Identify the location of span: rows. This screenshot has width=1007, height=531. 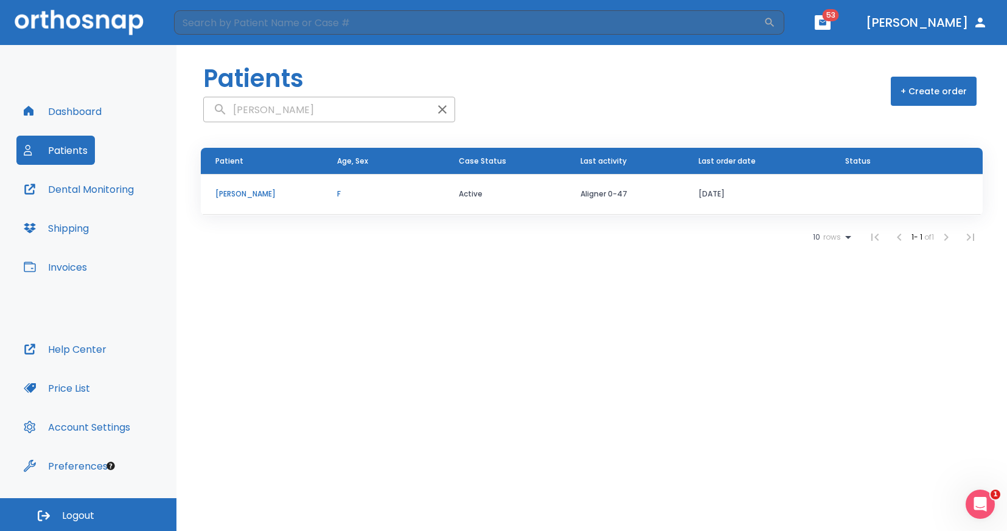
(831, 237).